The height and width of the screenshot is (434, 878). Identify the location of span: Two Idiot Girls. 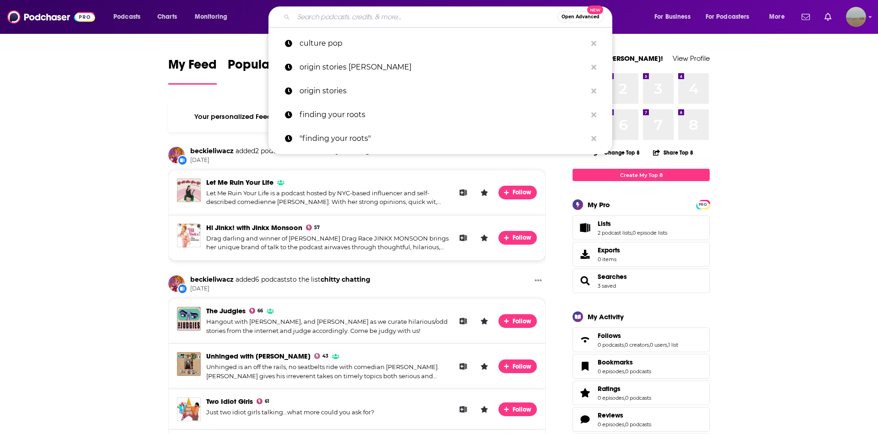
(230, 401).